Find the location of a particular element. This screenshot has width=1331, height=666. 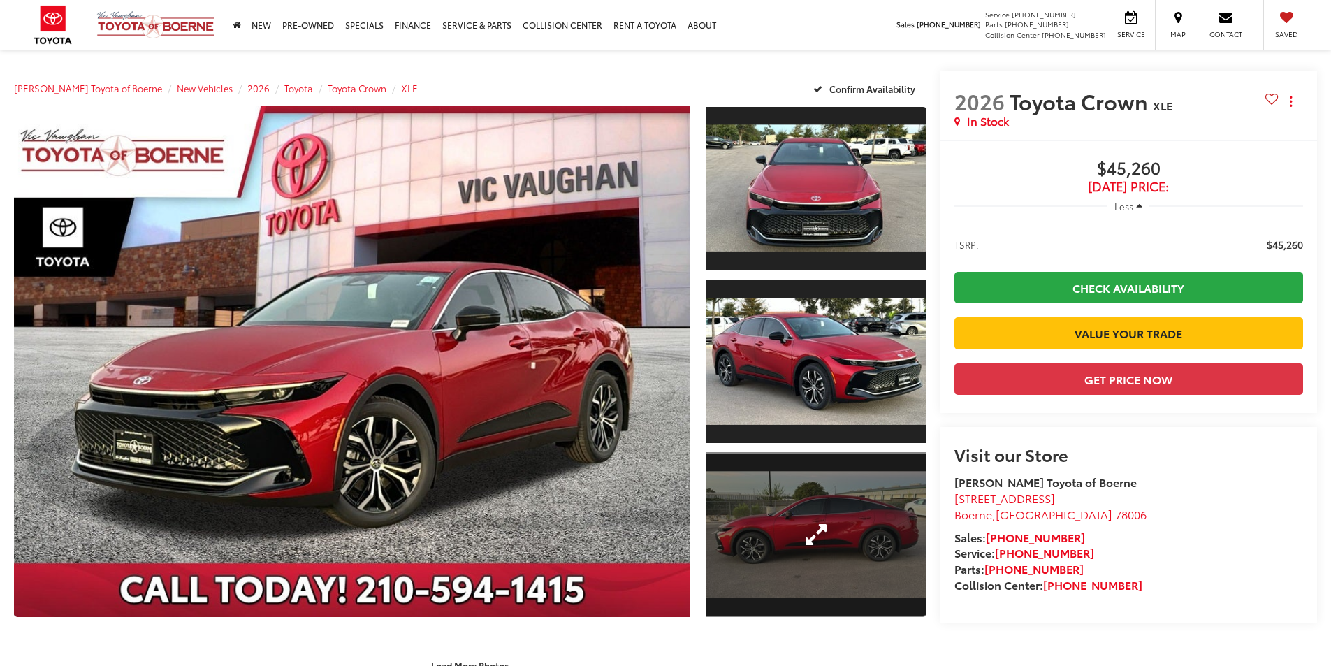

strong: Collision Center: is located at coordinates (1048, 584).